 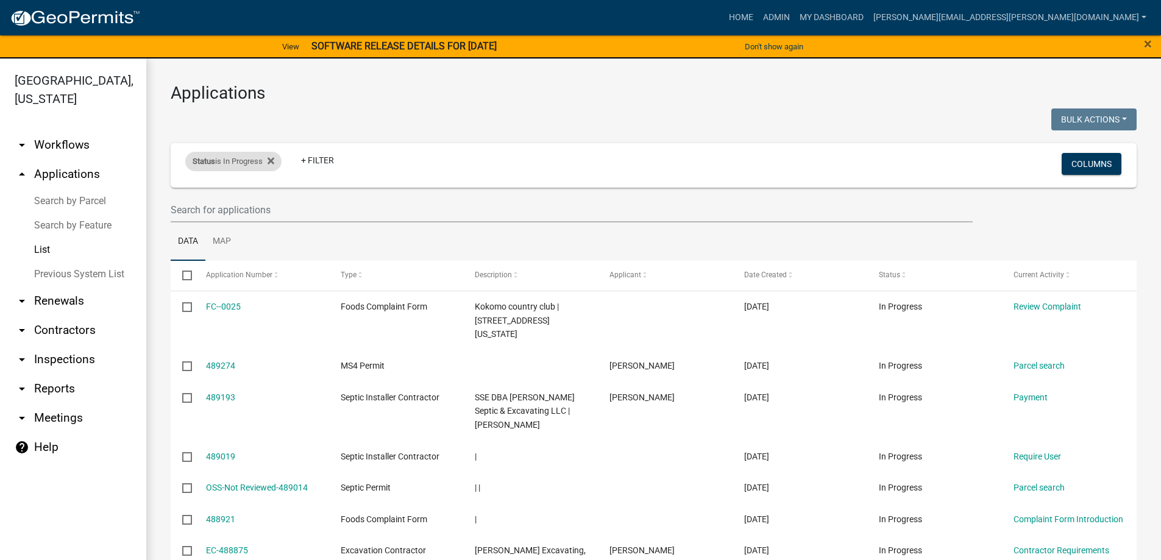 What do you see at coordinates (1094, 119) in the screenshot?
I see `button: Bulk Actions` at bounding box center [1094, 119].